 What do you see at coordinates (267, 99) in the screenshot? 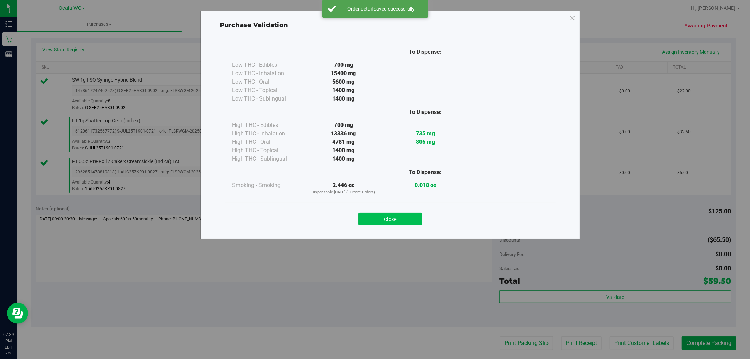
I see `div: Low THC - Sublingual` at bounding box center [267, 99].